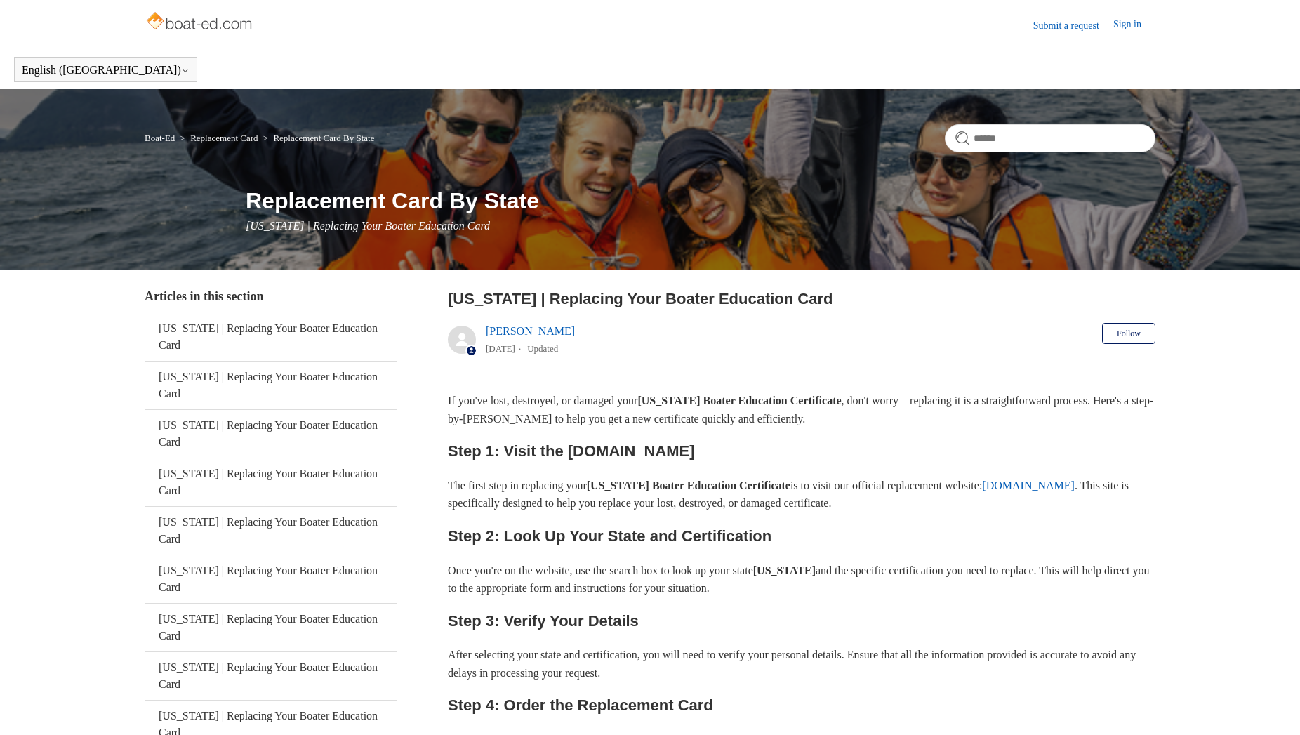 The width and height of the screenshot is (1300, 735). I want to click on h2: Step 3: Verify Your Details, so click(802, 621).